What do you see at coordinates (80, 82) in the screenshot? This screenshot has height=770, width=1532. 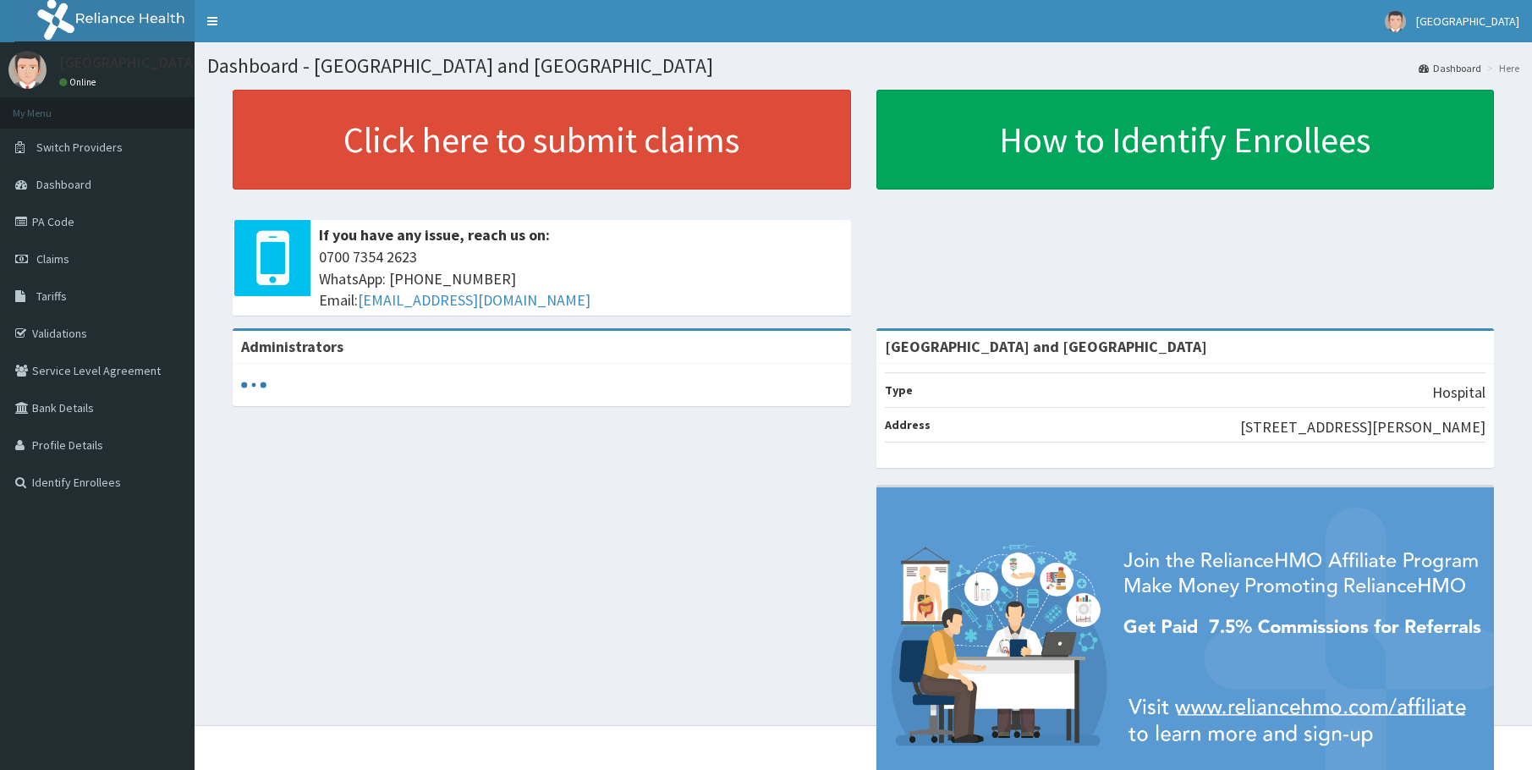 I see `a: Online` at bounding box center [80, 82].